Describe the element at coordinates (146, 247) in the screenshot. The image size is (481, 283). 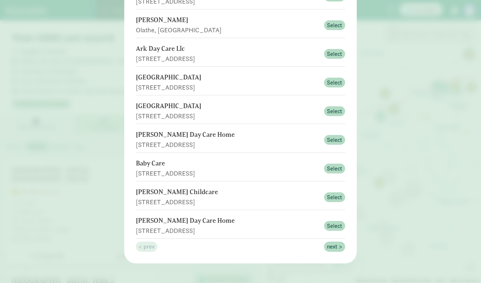
I see `span: < prev` at that location.